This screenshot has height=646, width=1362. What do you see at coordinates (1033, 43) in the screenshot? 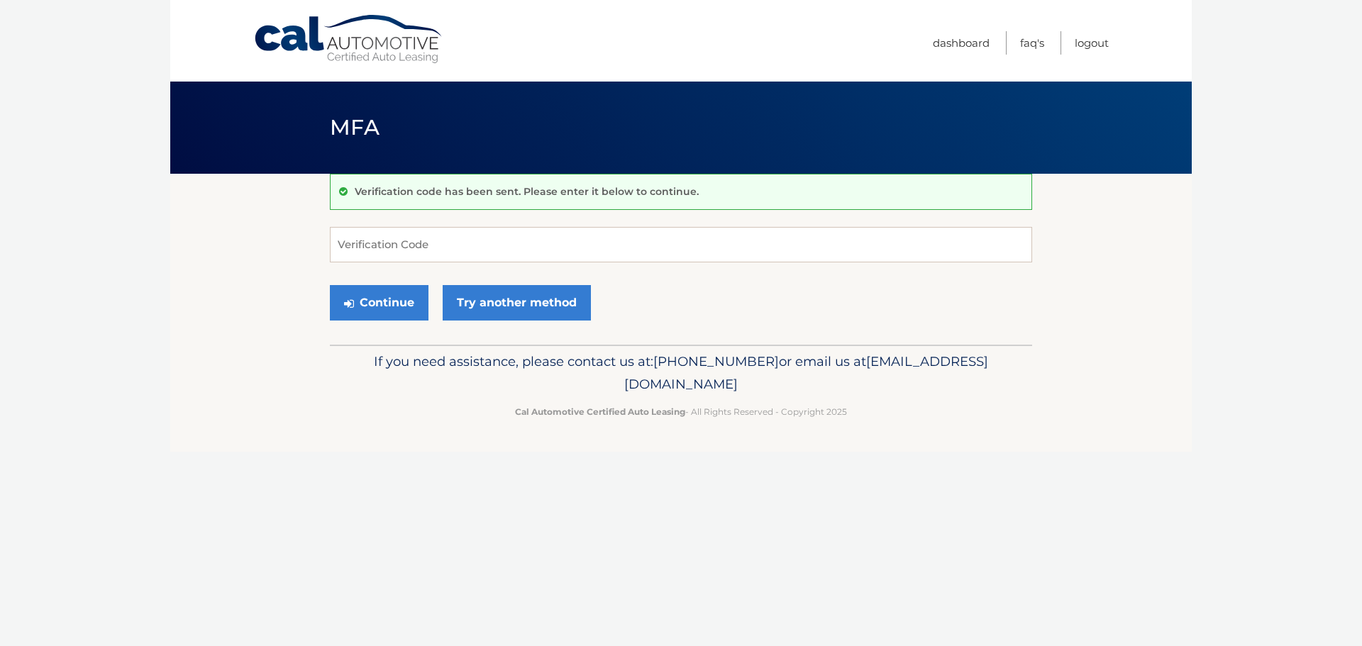
I see `a: FAQ's` at bounding box center [1033, 43].